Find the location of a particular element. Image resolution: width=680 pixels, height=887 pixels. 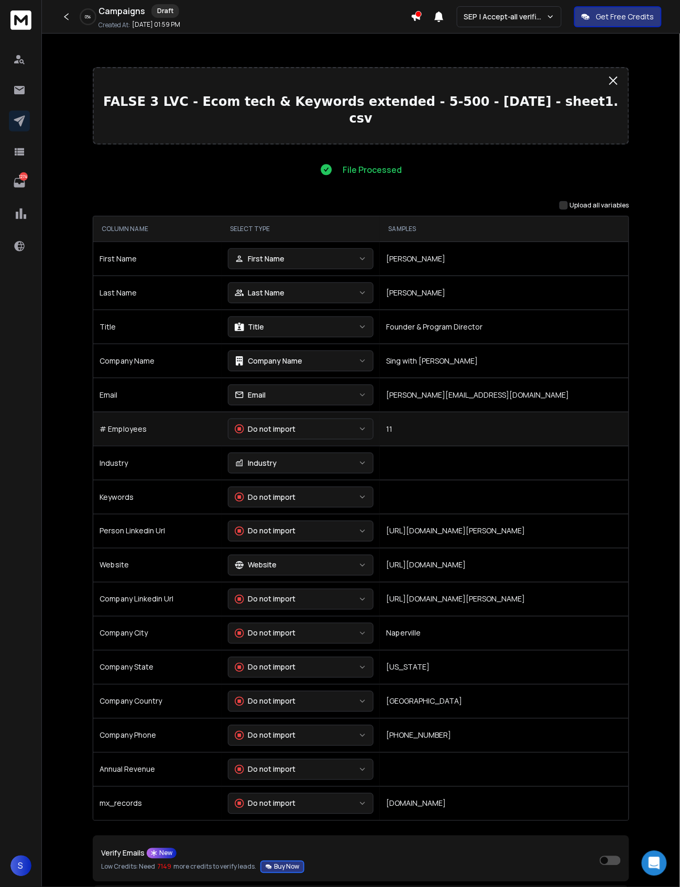

p: Get Free Credits is located at coordinates (625, 17).